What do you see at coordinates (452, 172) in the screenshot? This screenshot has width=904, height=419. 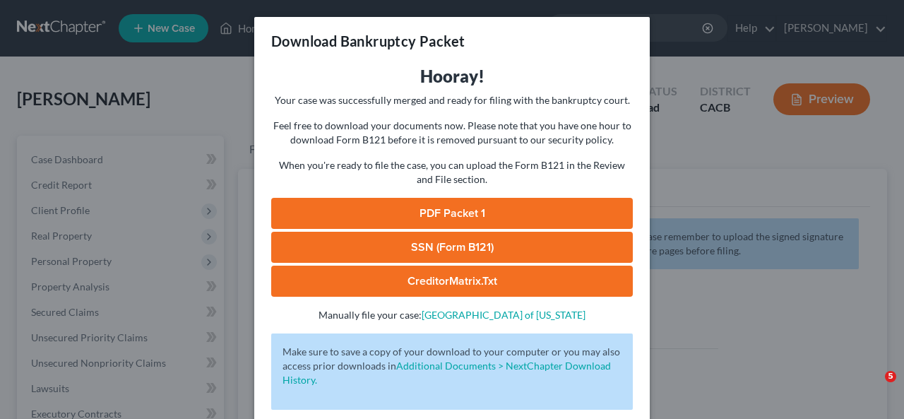 I see `p: When you're ready to file the case, you can upload the Form B121 in the Review and File section.` at bounding box center [452, 172].